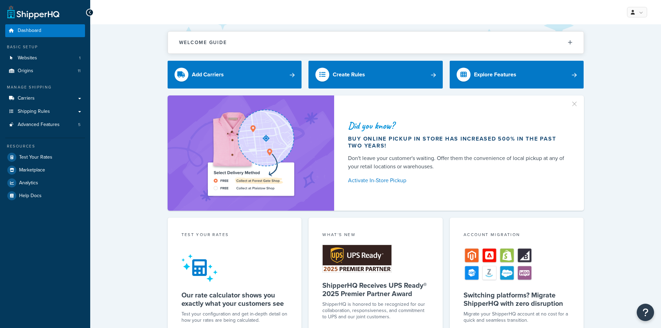  What do you see at coordinates (349, 75) in the screenshot?
I see `div: Create Rules` at bounding box center [349, 75].